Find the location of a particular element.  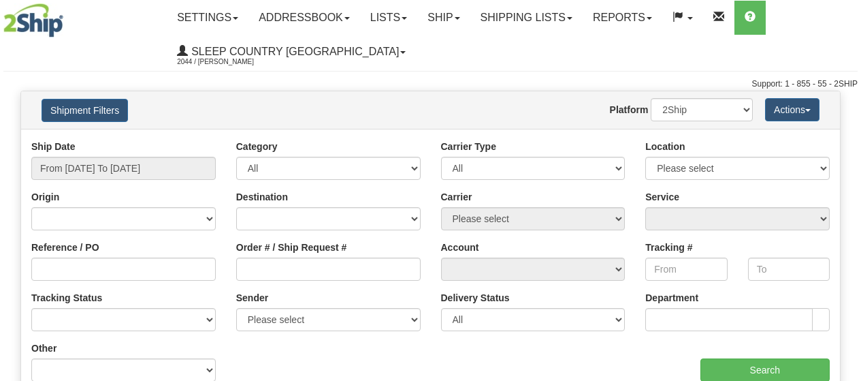

label: Department is located at coordinates (672, 297).